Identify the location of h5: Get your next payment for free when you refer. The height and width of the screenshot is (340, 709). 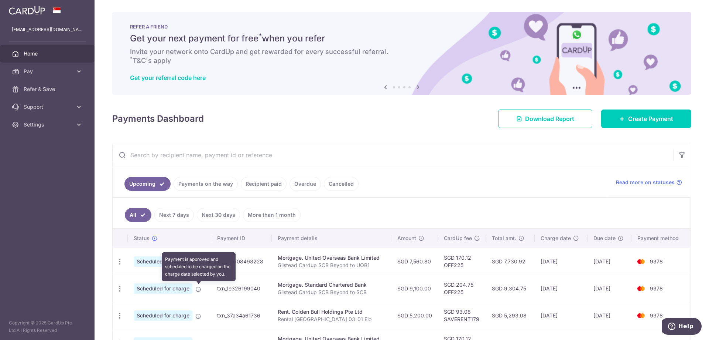
(402, 38).